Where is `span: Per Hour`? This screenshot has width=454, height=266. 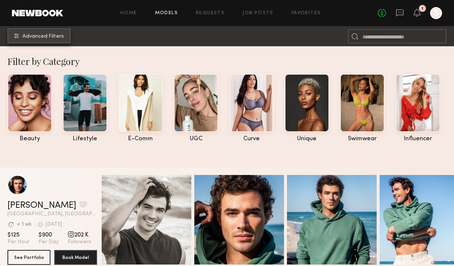 span: Per Hour is located at coordinates (18, 242).